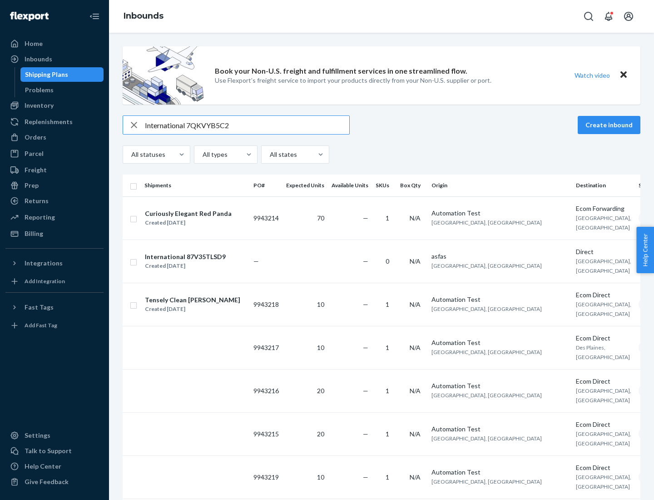 The height and width of the screenshot is (500, 654). I want to click on div: Freight, so click(35, 170).